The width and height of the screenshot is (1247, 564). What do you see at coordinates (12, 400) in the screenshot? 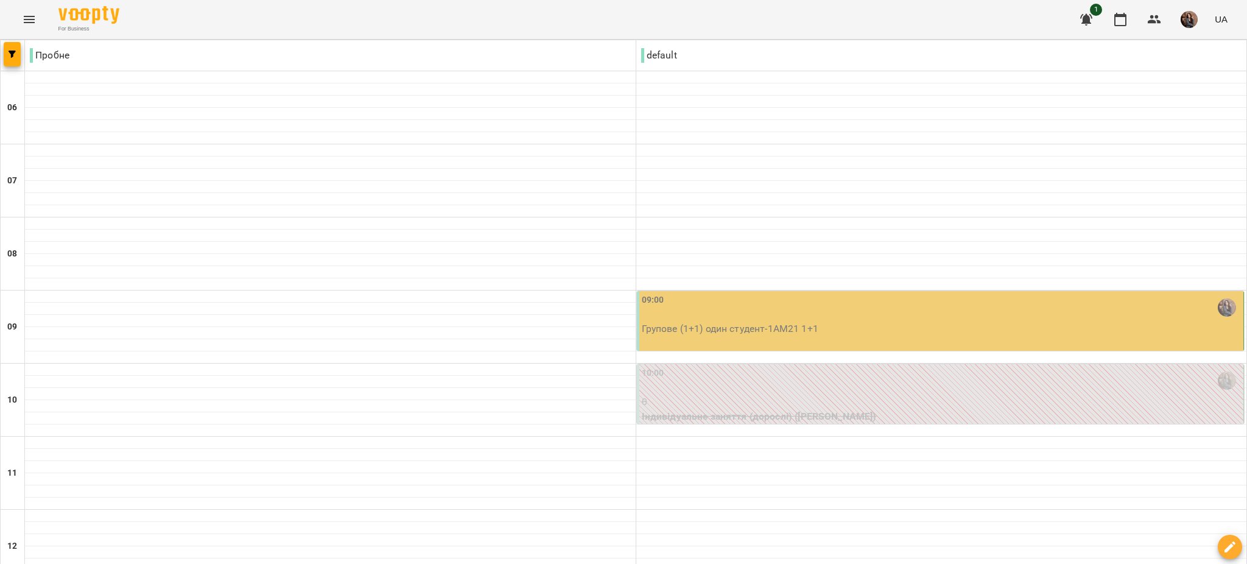
I see `h6: 10` at bounding box center [12, 400].